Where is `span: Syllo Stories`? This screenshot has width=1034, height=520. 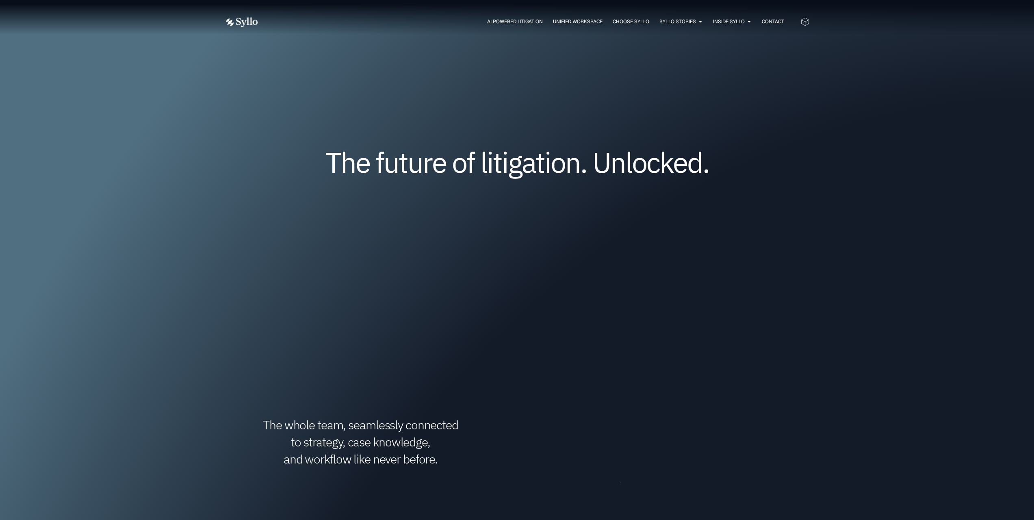
span: Syllo Stories is located at coordinates (678, 22).